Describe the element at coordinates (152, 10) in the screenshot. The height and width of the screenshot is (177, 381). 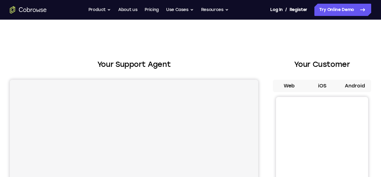
I see `a: Pricing` at that location.